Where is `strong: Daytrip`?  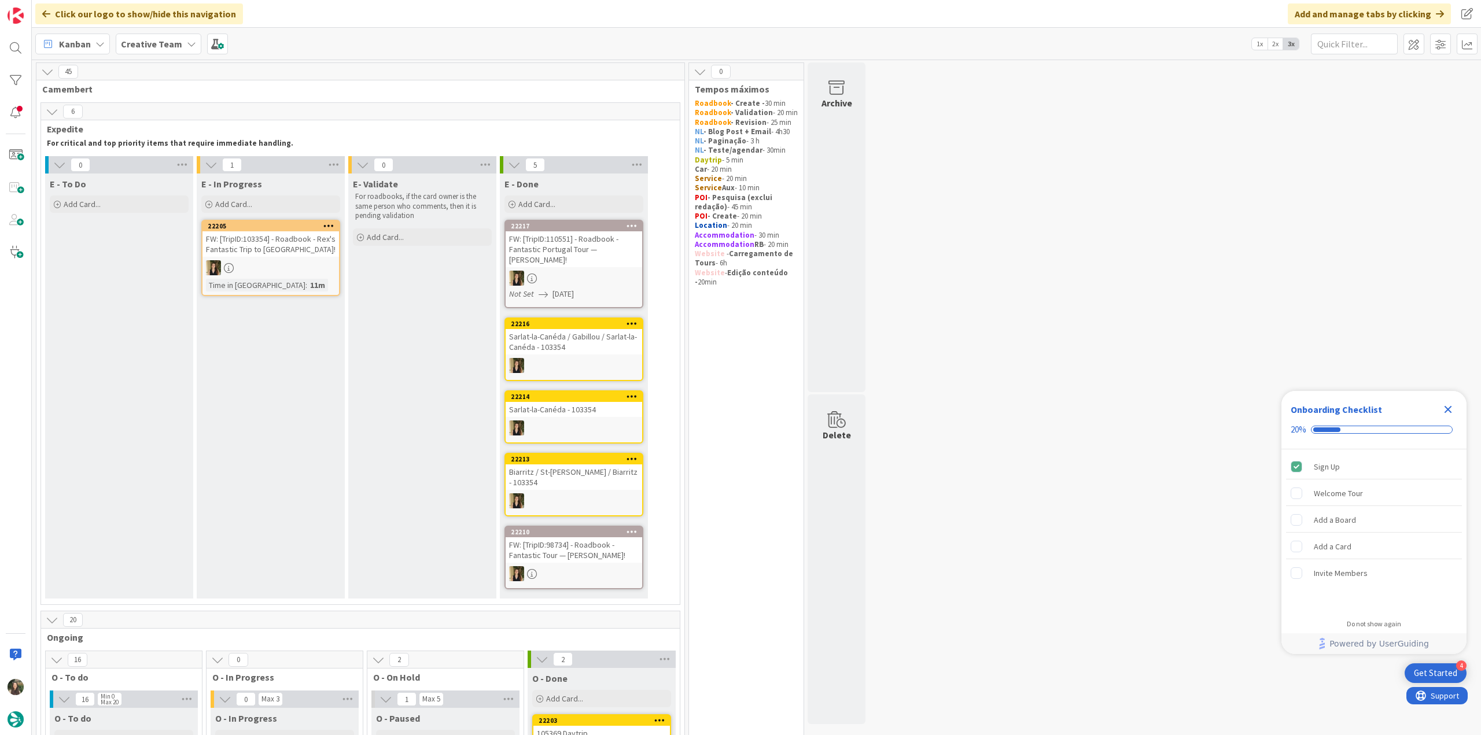 strong: Daytrip is located at coordinates (708, 160).